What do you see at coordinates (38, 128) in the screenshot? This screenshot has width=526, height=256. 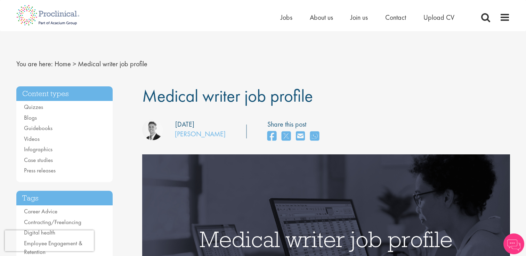 I see `a: Guidebooks` at bounding box center [38, 128].